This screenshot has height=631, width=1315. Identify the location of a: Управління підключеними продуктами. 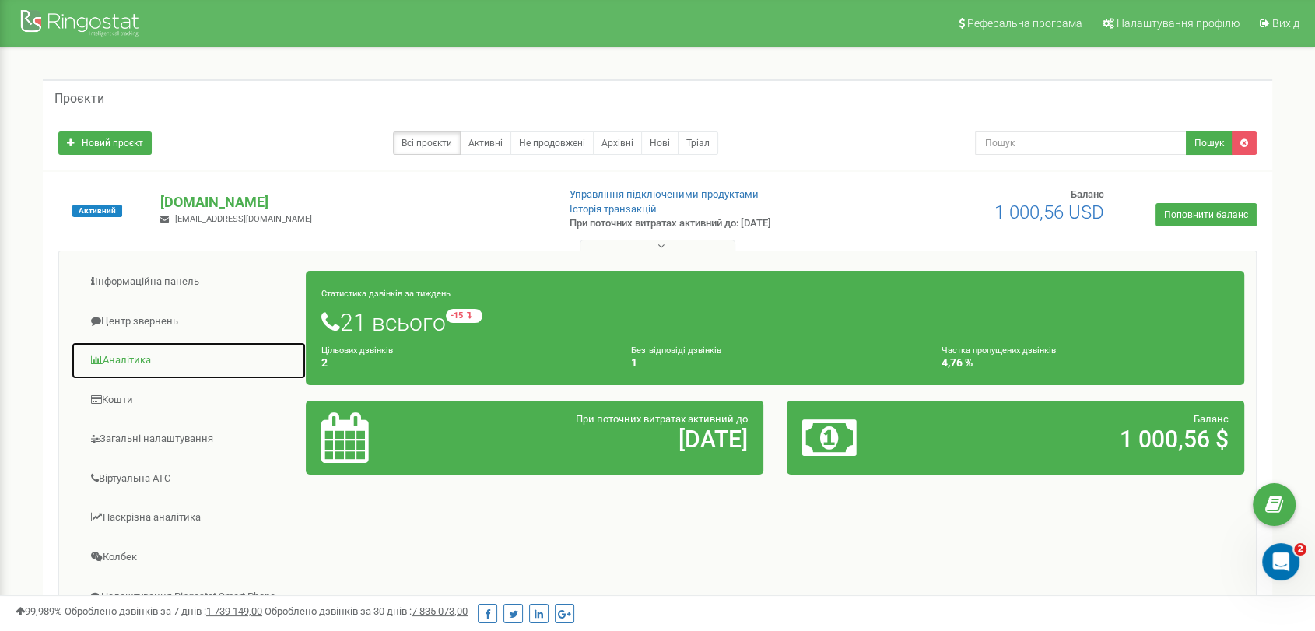
(664, 194).